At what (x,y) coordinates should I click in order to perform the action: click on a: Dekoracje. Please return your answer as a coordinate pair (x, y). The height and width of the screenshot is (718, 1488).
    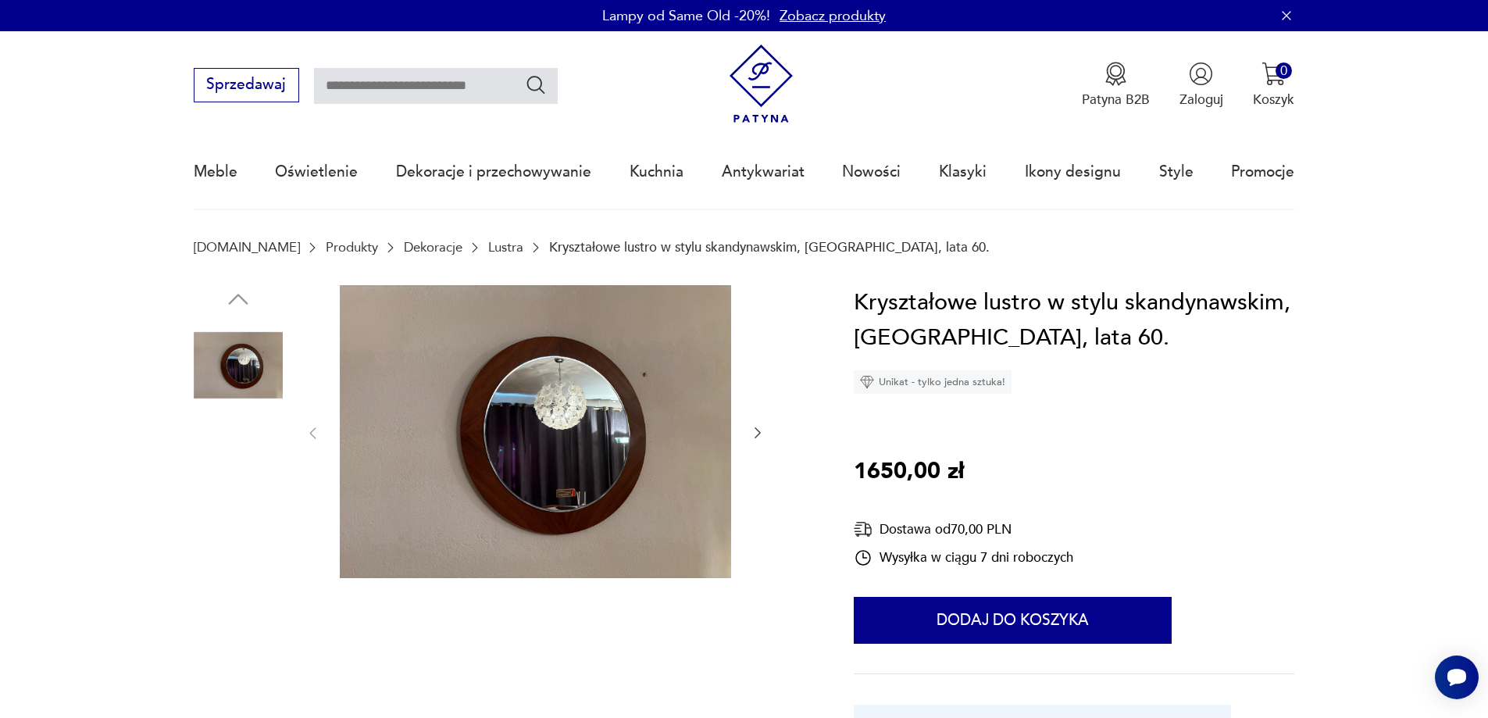
    Looking at the image, I should click on (433, 247).